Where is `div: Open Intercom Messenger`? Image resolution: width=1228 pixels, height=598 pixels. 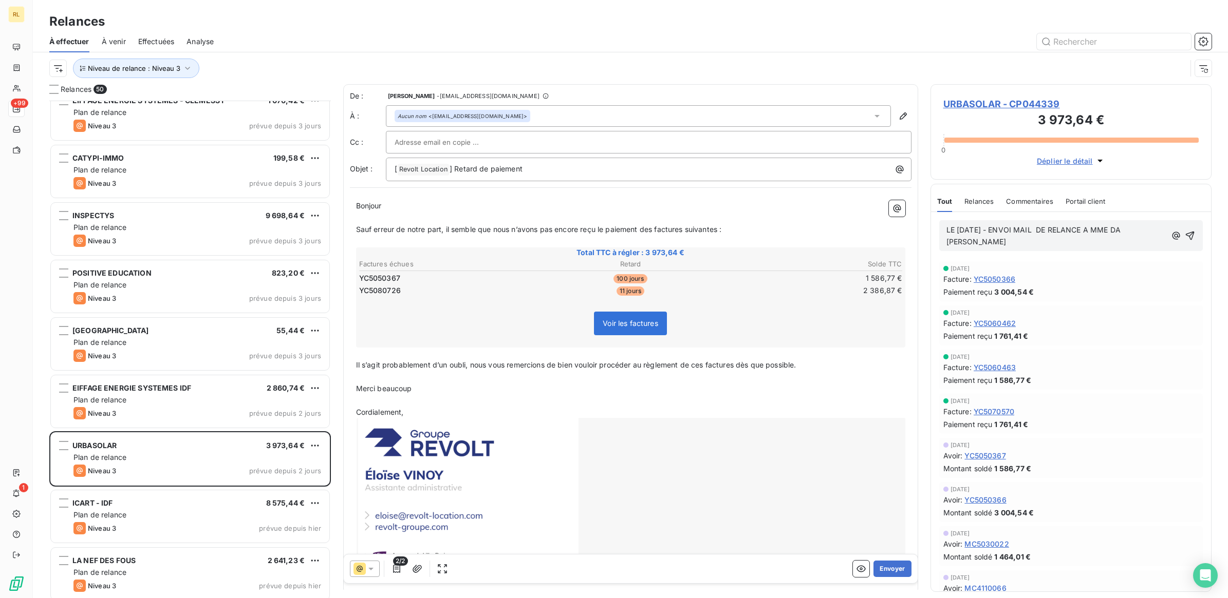 div: Open Intercom Messenger is located at coordinates (1205, 576).